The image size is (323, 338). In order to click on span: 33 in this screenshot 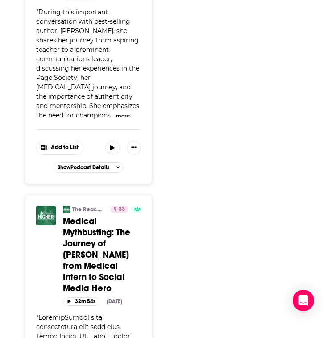, I will do `click(122, 209)`.